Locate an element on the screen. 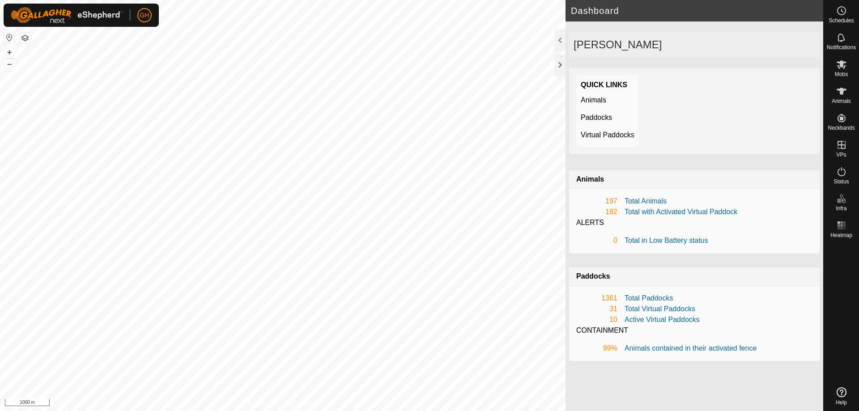 The width and height of the screenshot is (859, 411). strong: Quick Links is located at coordinates (604, 85).